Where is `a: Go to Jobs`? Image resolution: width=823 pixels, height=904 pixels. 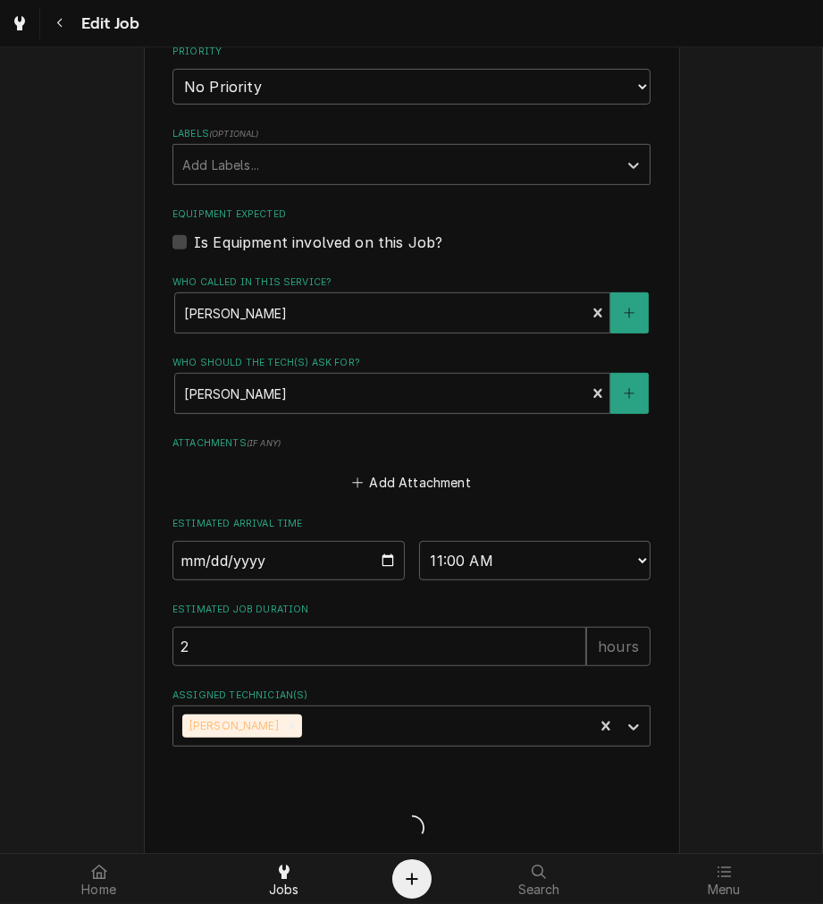
a: Go to Jobs is located at coordinates (20, 23).